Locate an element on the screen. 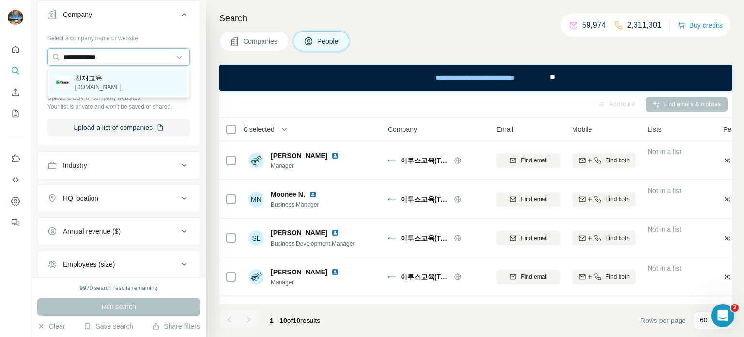 Image resolution: width=744 pixels, height=337 pixels. h4: Search is located at coordinates (476, 18).